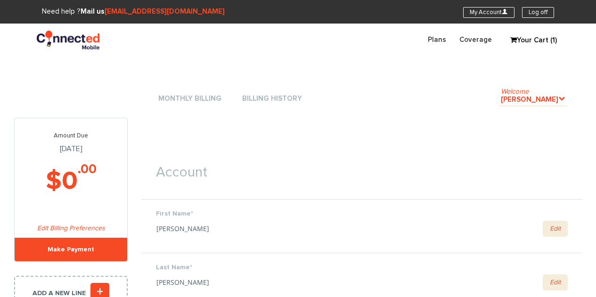  Describe the element at coordinates (133, 11) in the screenshot. I see `span: Need help ?` at that location.